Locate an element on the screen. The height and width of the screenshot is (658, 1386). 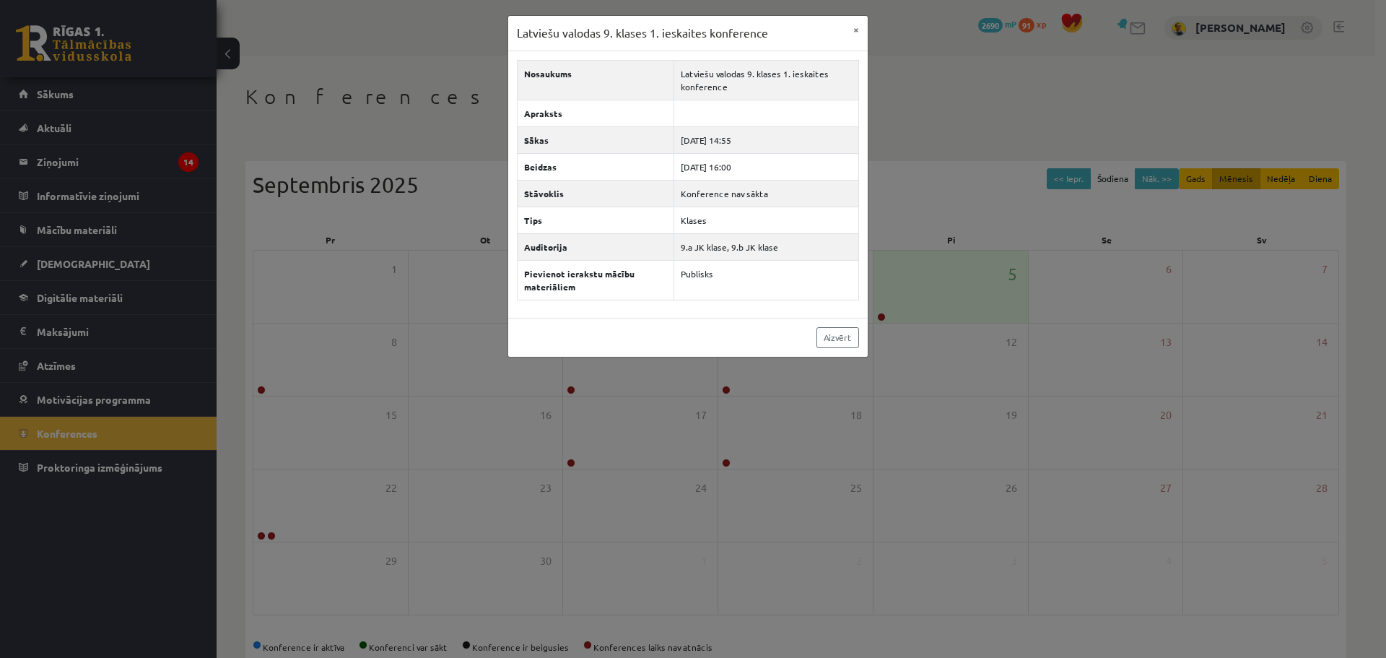
th: Apraksts is located at coordinates (596, 113).